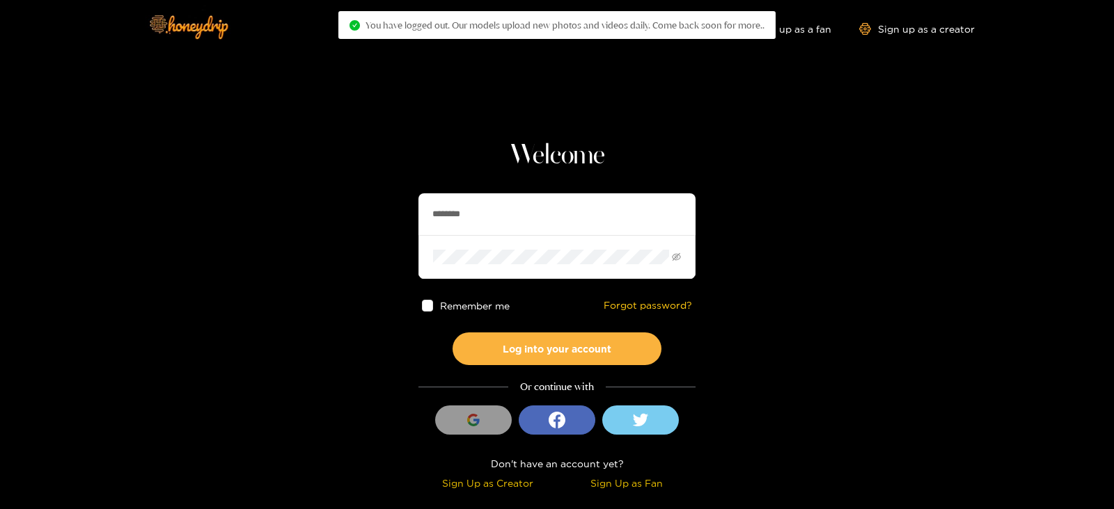  I want to click on a: Sign up as a fan, so click(783, 29).